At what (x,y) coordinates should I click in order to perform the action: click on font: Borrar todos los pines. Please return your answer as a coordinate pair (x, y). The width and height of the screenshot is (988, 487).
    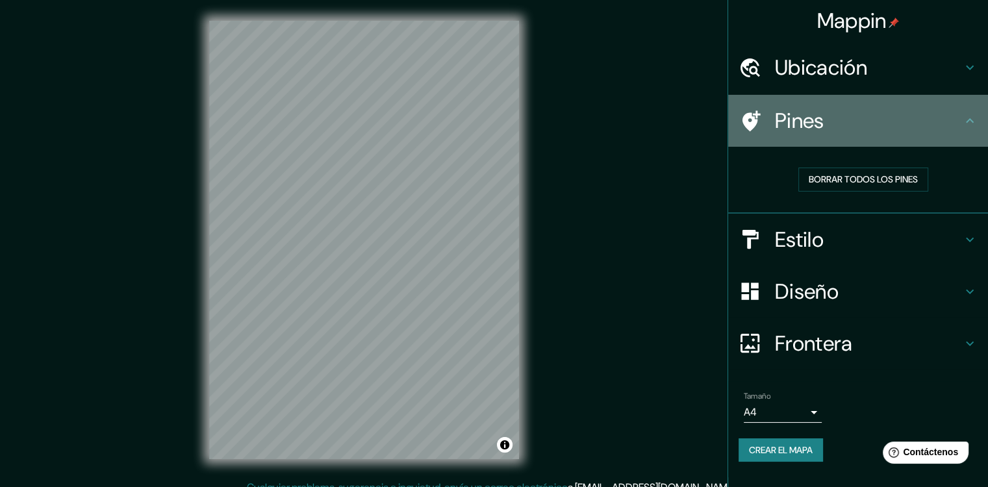
    Looking at the image, I should click on (863, 179).